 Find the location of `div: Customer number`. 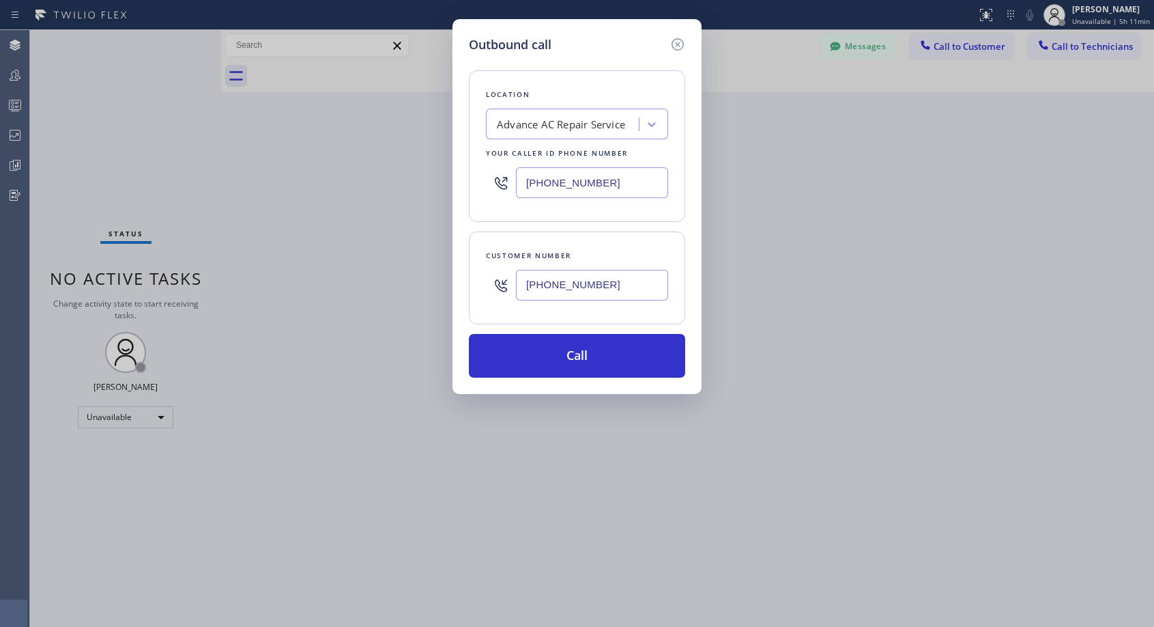

div: Customer number is located at coordinates (577, 255).